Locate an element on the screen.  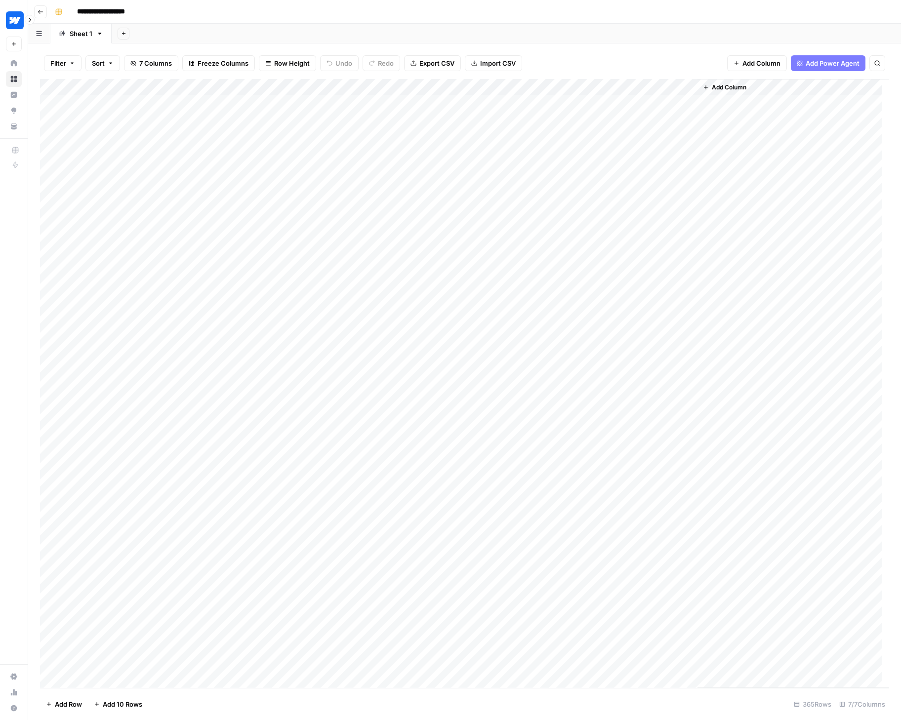
span: Filter is located at coordinates (58, 63).